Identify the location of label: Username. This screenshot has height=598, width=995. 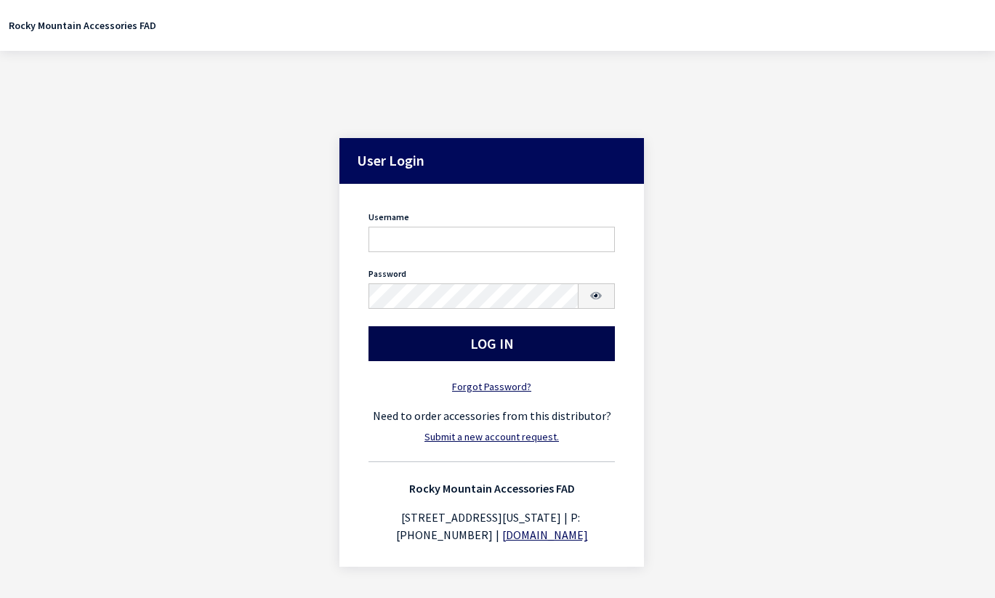
(389, 217).